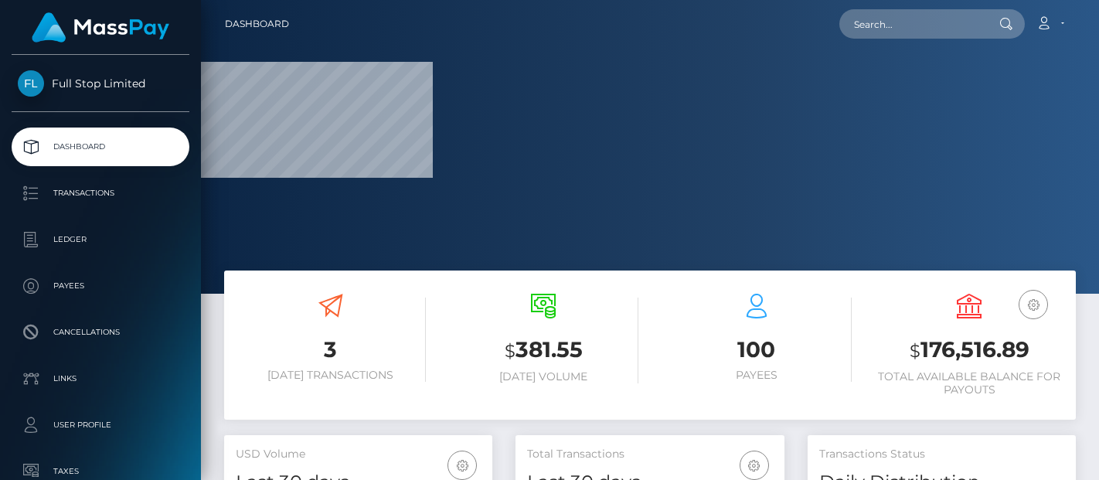  Describe the element at coordinates (101, 240) in the screenshot. I see `p: Ledger` at that location.